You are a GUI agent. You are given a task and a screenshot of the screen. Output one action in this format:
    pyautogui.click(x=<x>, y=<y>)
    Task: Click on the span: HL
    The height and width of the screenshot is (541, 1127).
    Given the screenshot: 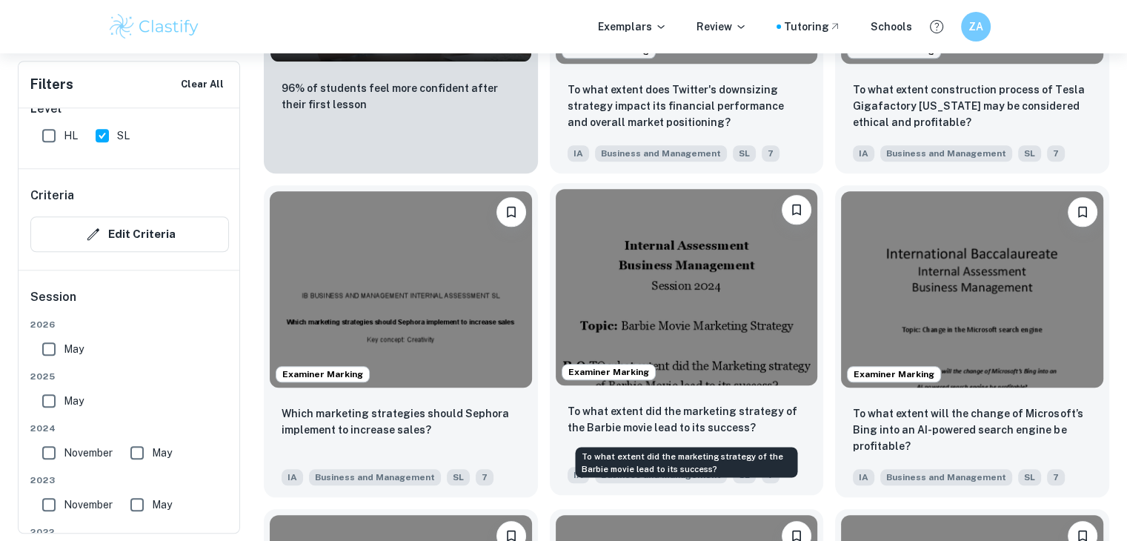 What is the action you would take?
    pyautogui.click(x=70, y=136)
    